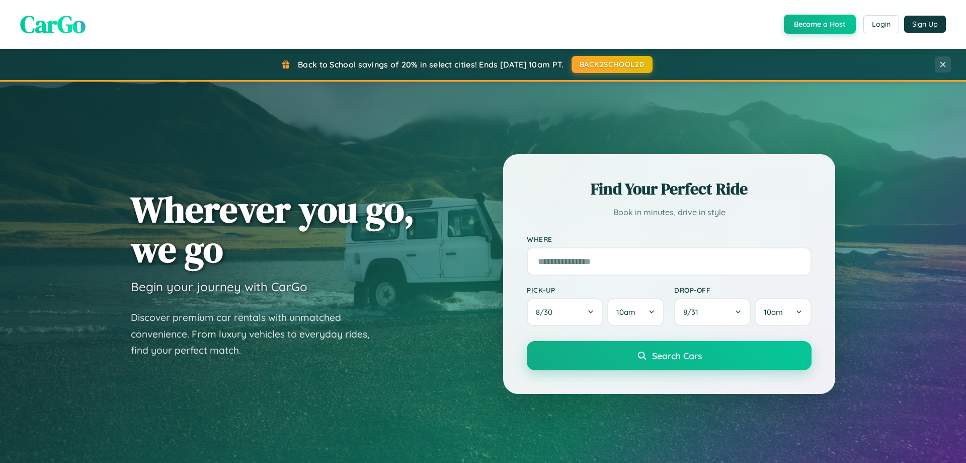 The height and width of the screenshot is (463, 966). I want to click on button: BACK2SCHOOL20, so click(612, 64).